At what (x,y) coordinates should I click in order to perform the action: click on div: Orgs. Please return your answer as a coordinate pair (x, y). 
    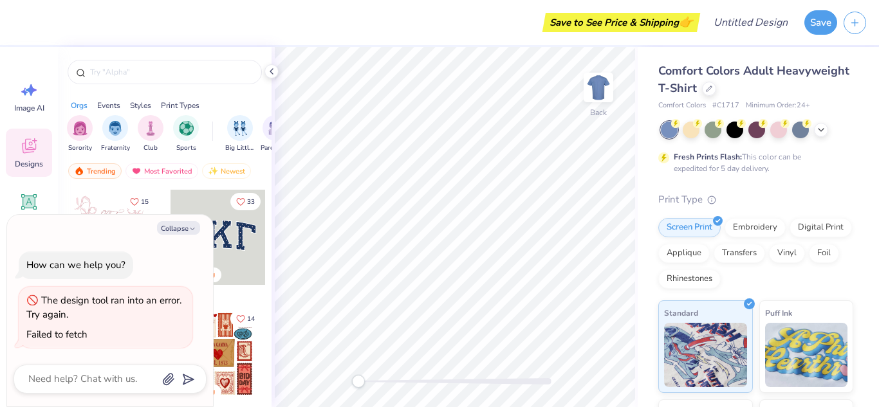
    Looking at the image, I should click on (79, 106).